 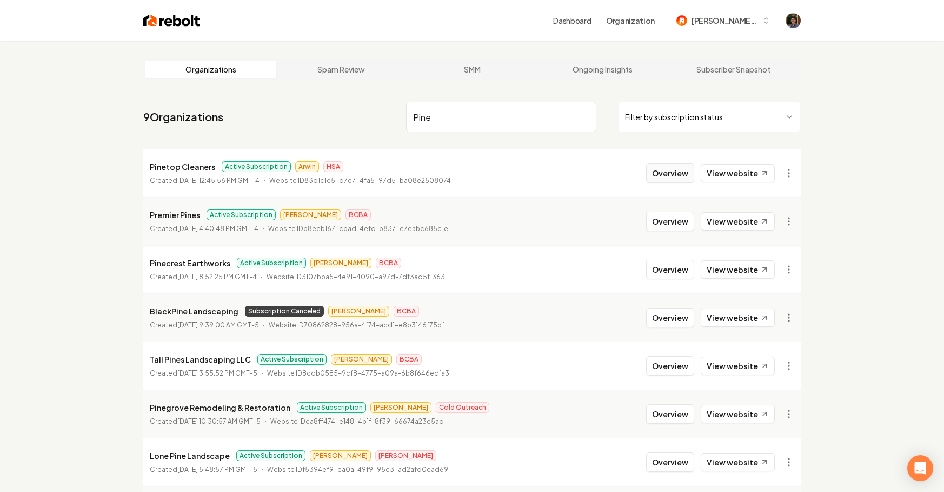 I want to click on a: SMM, so click(x=472, y=69).